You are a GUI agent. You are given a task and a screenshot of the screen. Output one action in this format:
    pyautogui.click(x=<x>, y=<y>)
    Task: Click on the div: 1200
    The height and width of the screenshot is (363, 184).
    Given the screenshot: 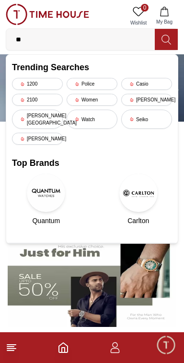 What is the action you would take?
    pyautogui.click(x=37, y=84)
    